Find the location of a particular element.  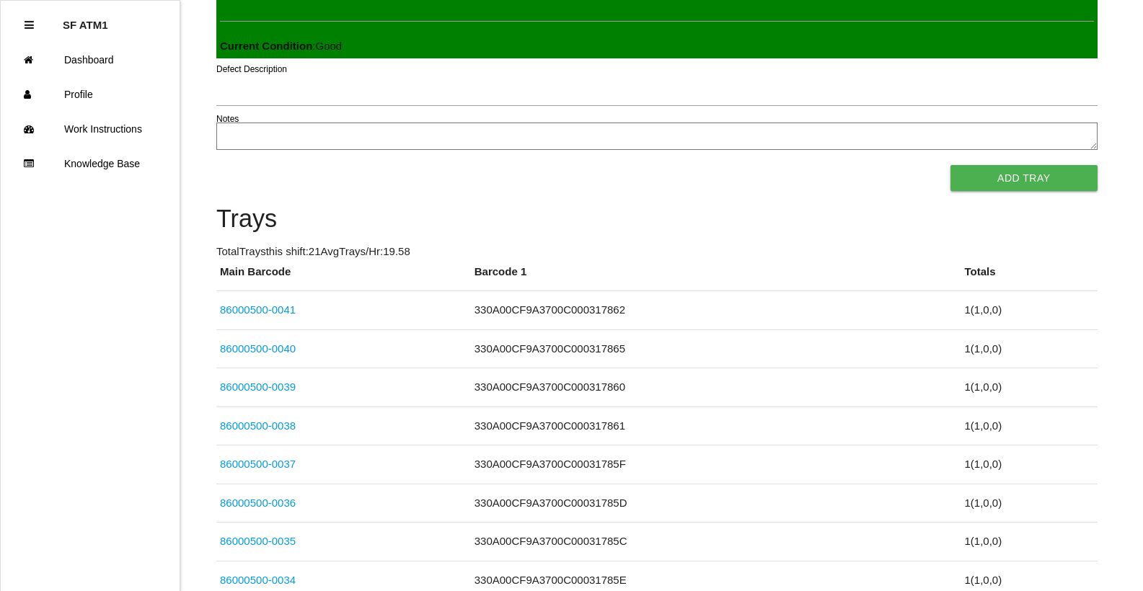

b: Current Condition is located at coordinates (266, 45).